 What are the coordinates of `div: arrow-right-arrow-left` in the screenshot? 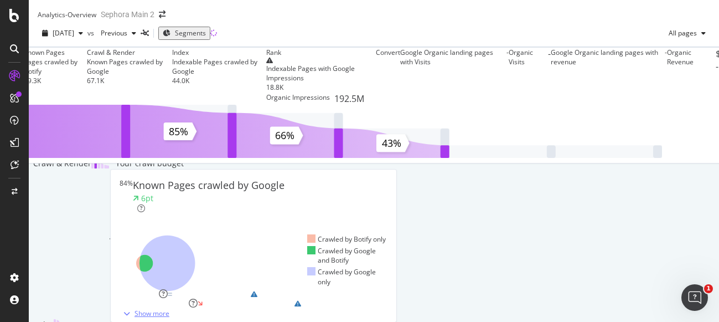 It's located at (162, 14).